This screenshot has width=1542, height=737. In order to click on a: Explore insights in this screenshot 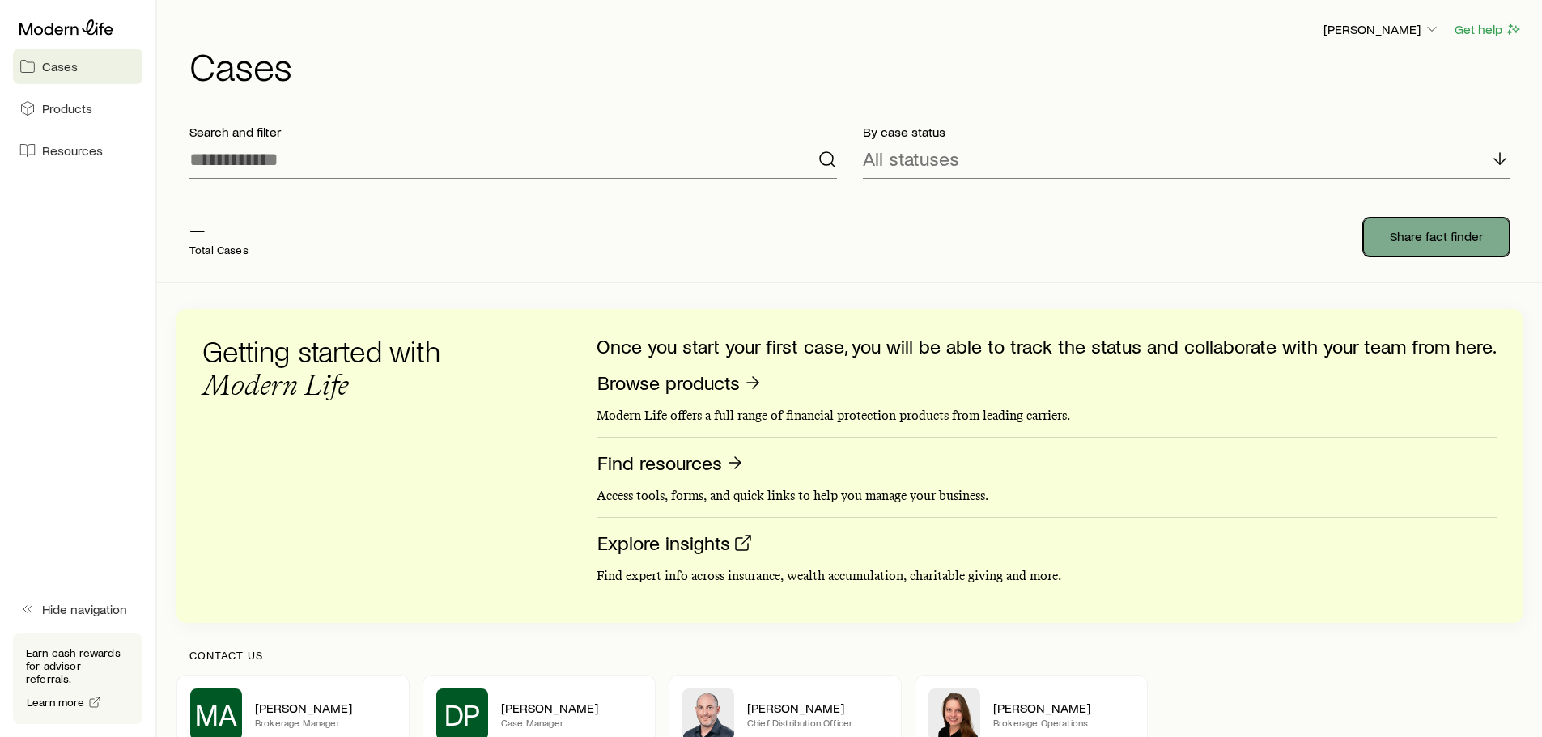, I will do `click(675, 543)`.